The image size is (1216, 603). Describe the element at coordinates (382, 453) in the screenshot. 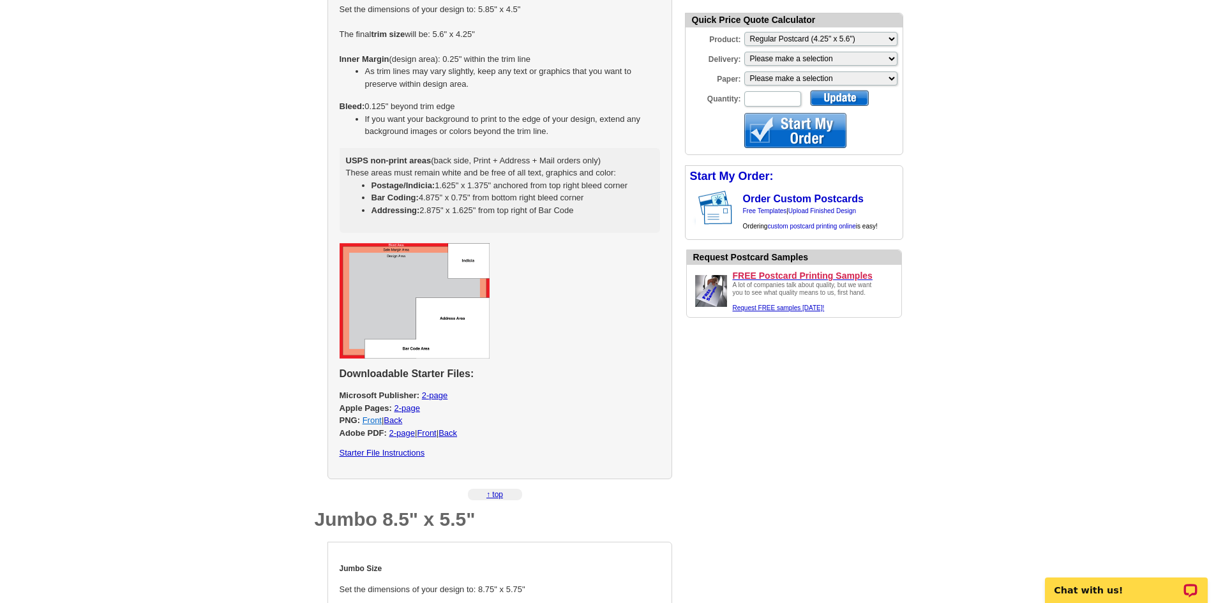

I see `a: Starter File Instructions` at that location.